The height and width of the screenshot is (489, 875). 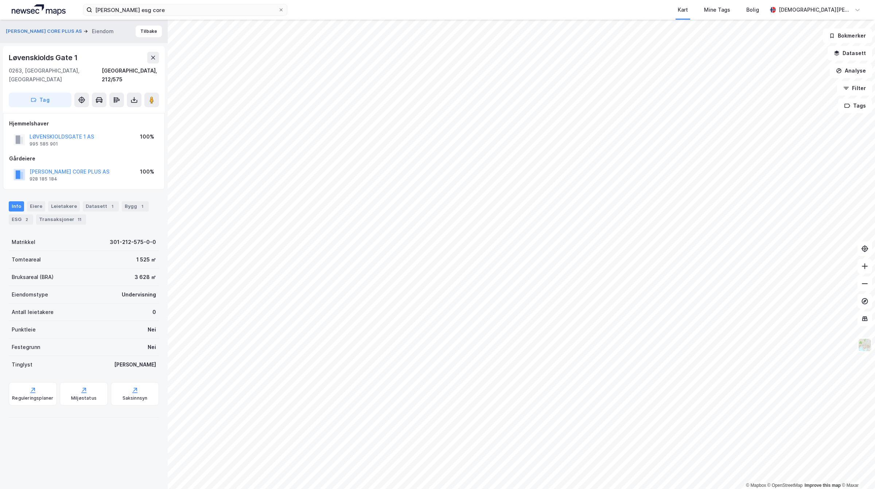 I want to click on a: OpenStreetMap, so click(x=785, y=485).